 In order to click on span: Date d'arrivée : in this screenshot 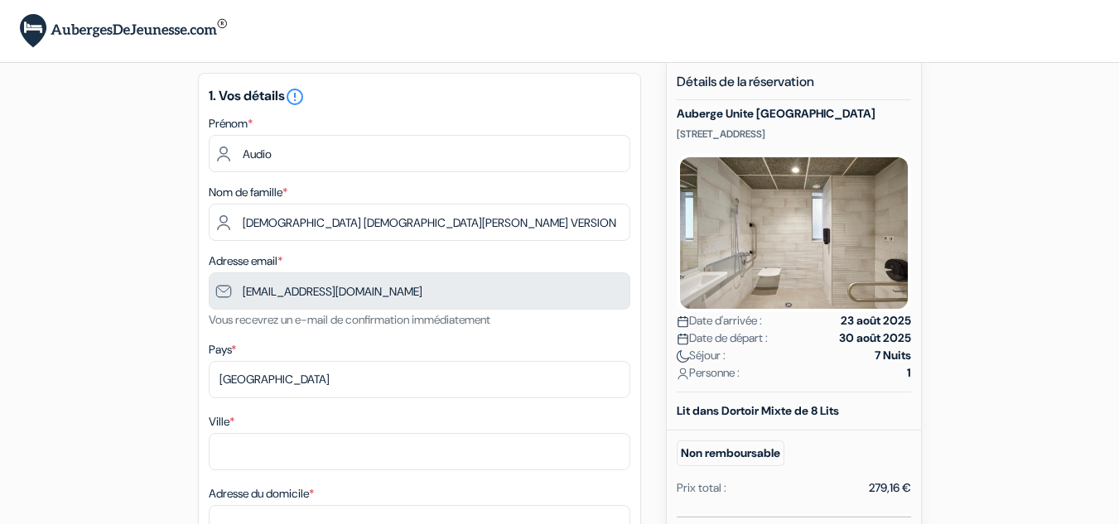, I will do `click(719, 321)`.